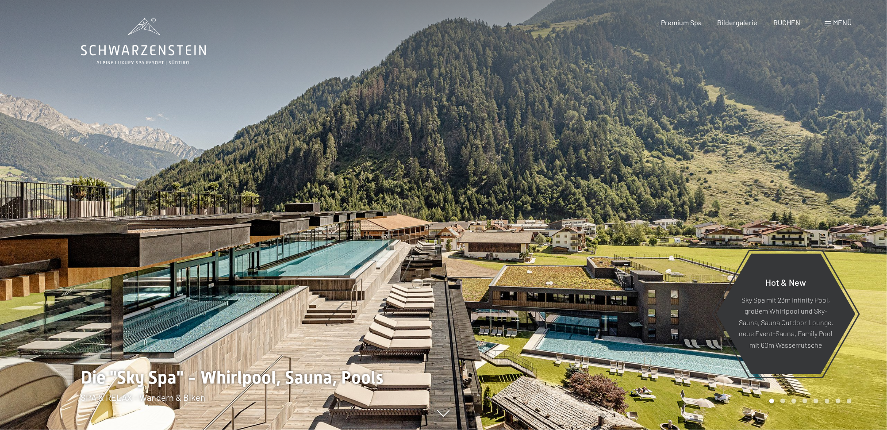 This screenshot has width=887, height=430. Describe the element at coordinates (772, 401) in the screenshot. I see `div: Carousel Page 1 (Current Slide)` at that location.